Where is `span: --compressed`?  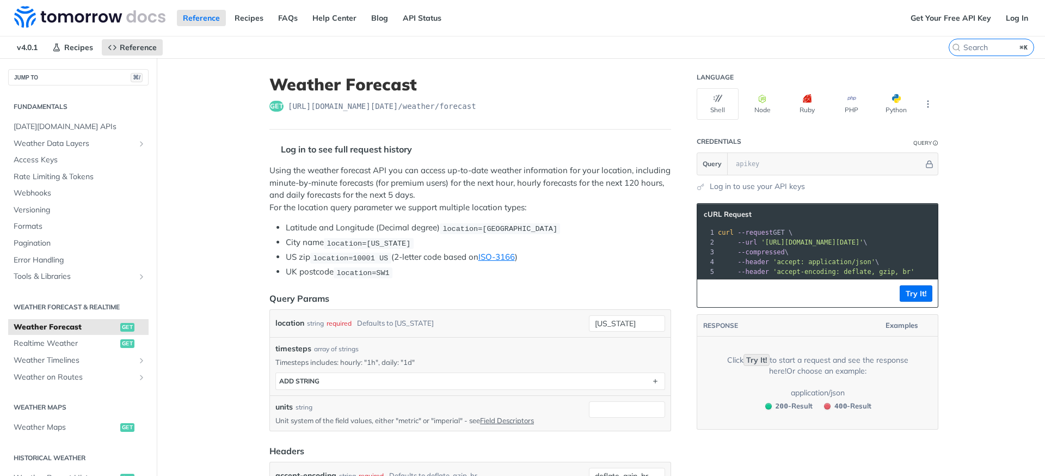 span: --compressed is located at coordinates (761, 252).